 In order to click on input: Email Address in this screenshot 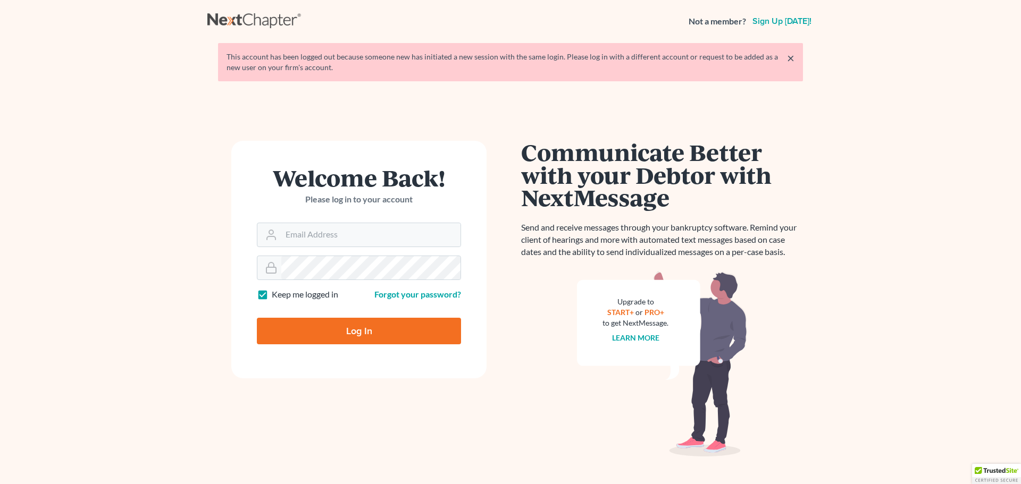, I will do `click(370, 235)`.